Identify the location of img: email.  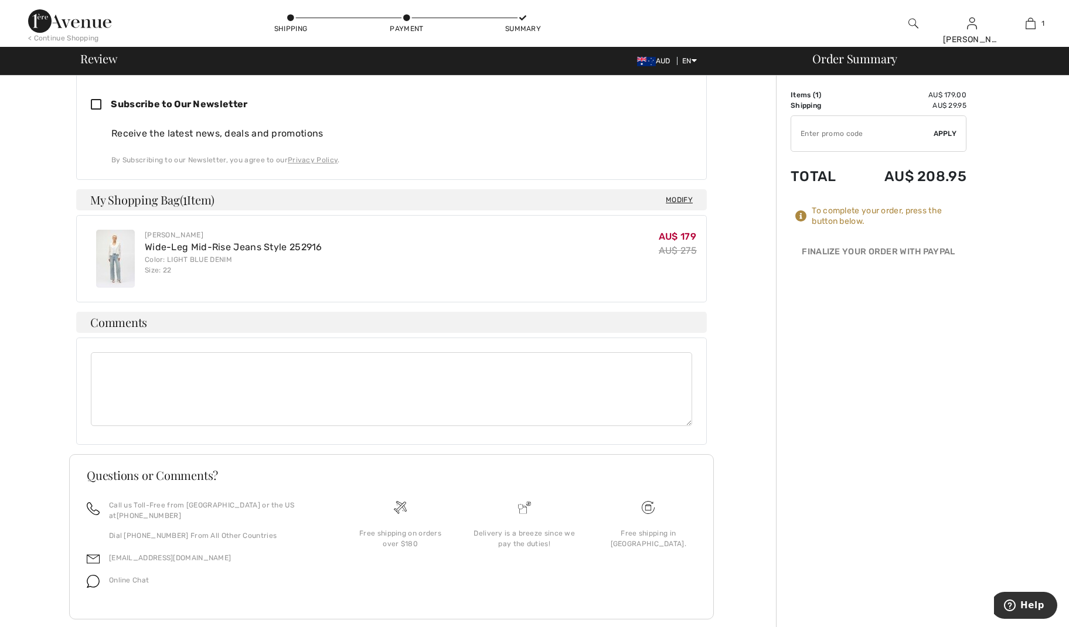
(93, 559).